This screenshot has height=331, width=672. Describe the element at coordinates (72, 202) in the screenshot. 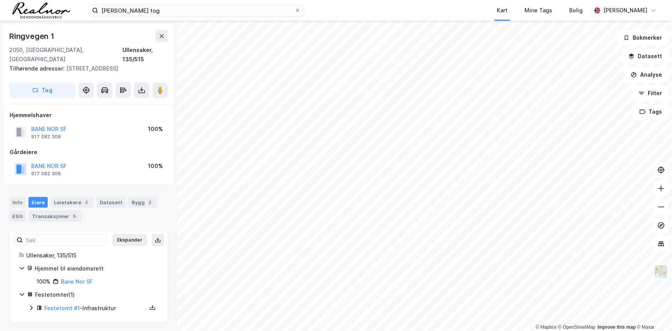

I see `div: Leietakere` at that location.